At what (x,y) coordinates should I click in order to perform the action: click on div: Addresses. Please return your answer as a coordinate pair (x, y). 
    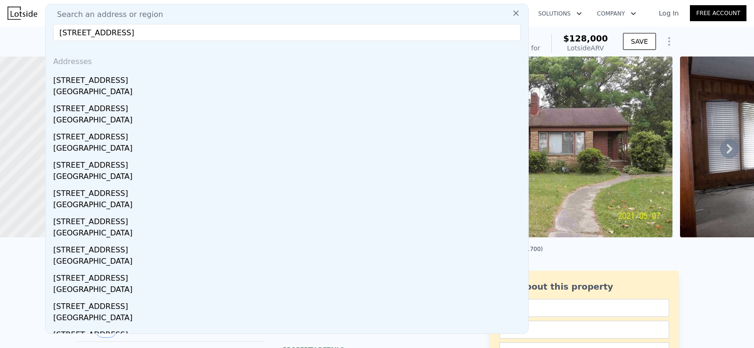
    Looking at the image, I should click on (287, 60).